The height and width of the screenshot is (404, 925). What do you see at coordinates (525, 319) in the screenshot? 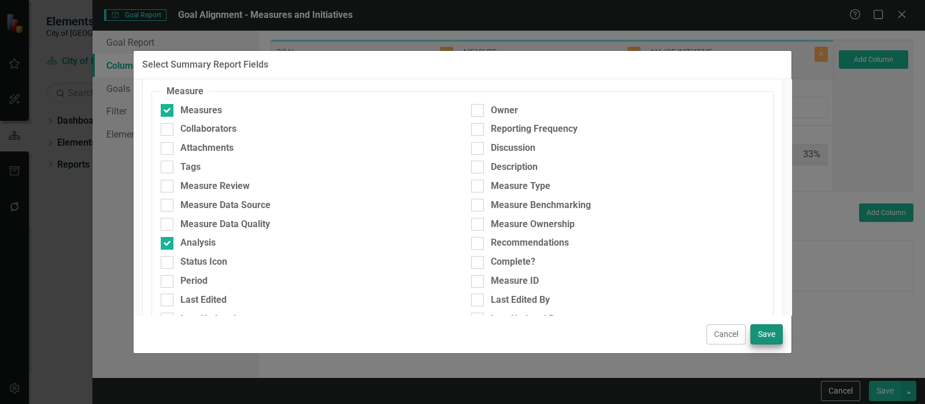
I see `div: Last Updated By` at bounding box center [525, 319].